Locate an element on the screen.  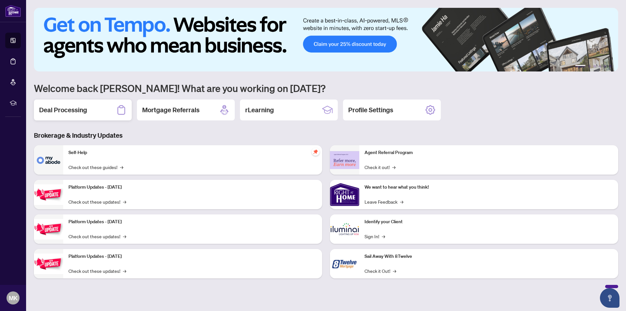
p: Sail Away With 8Twelve is located at coordinates (489, 256).